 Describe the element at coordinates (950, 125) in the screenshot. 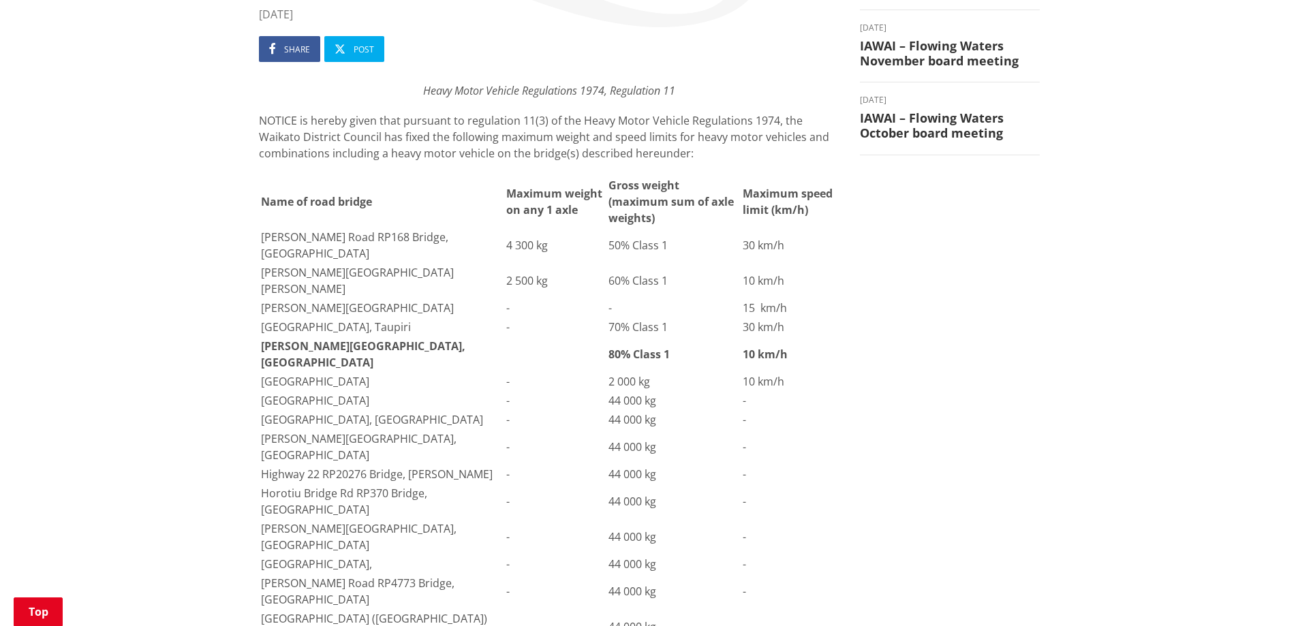

I see `h3: IAWAI – Flowing Waters October board meeting` at that location.